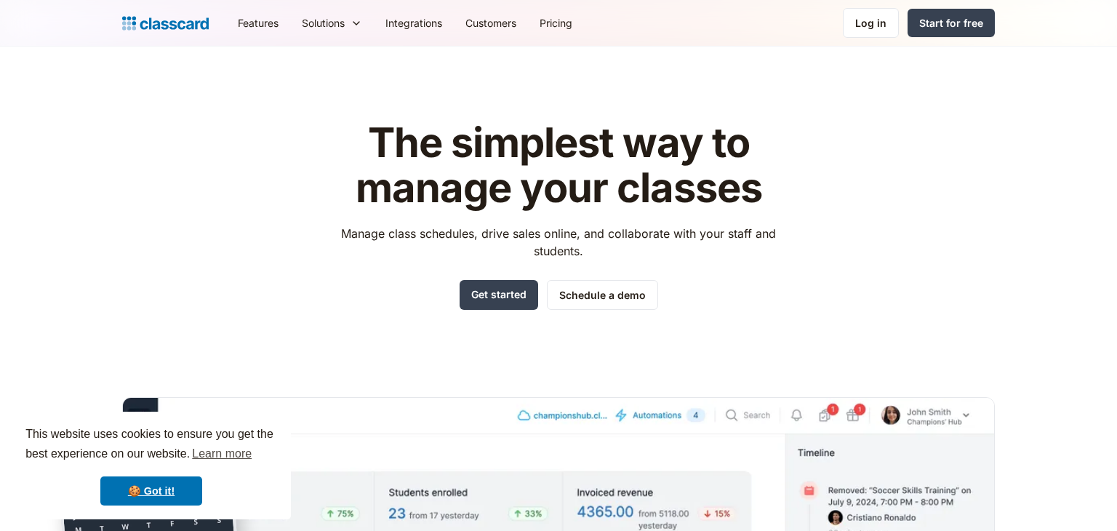 The height and width of the screenshot is (531, 1117). What do you see at coordinates (871, 23) in the screenshot?
I see `a: Log in` at bounding box center [871, 23].